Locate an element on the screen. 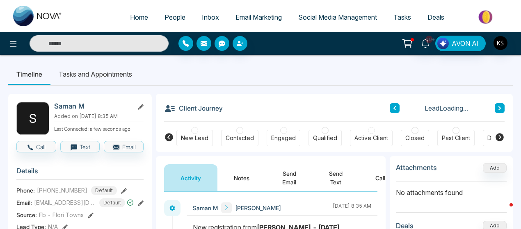 This screenshot has height=229, width=521. a: Social Media Management is located at coordinates (338, 17).